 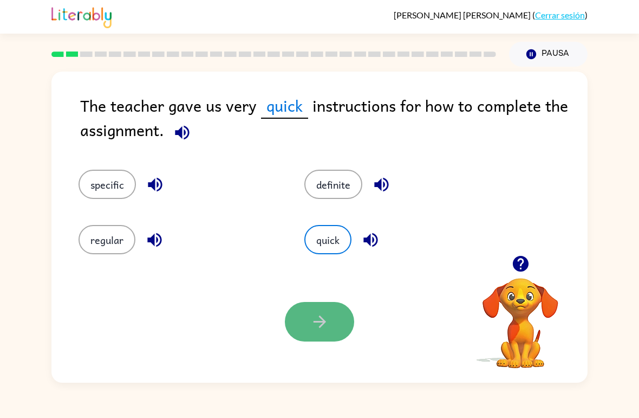 What do you see at coordinates (81, 16) in the screenshot?
I see `img: Literably` at bounding box center [81, 16].